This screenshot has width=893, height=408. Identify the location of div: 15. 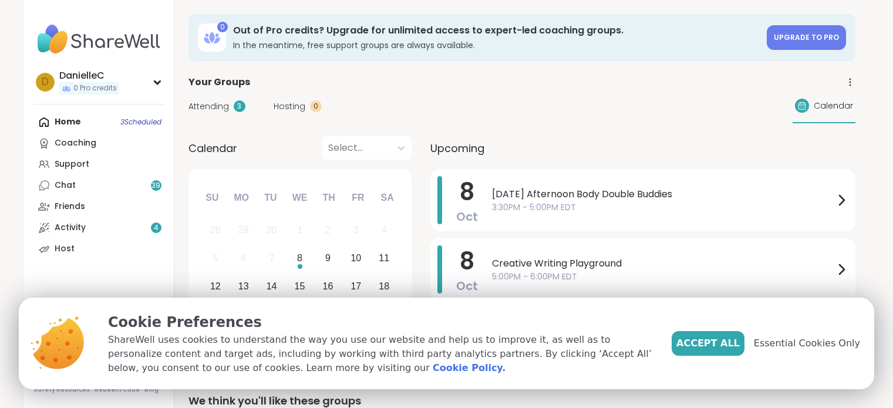
(300, 286).